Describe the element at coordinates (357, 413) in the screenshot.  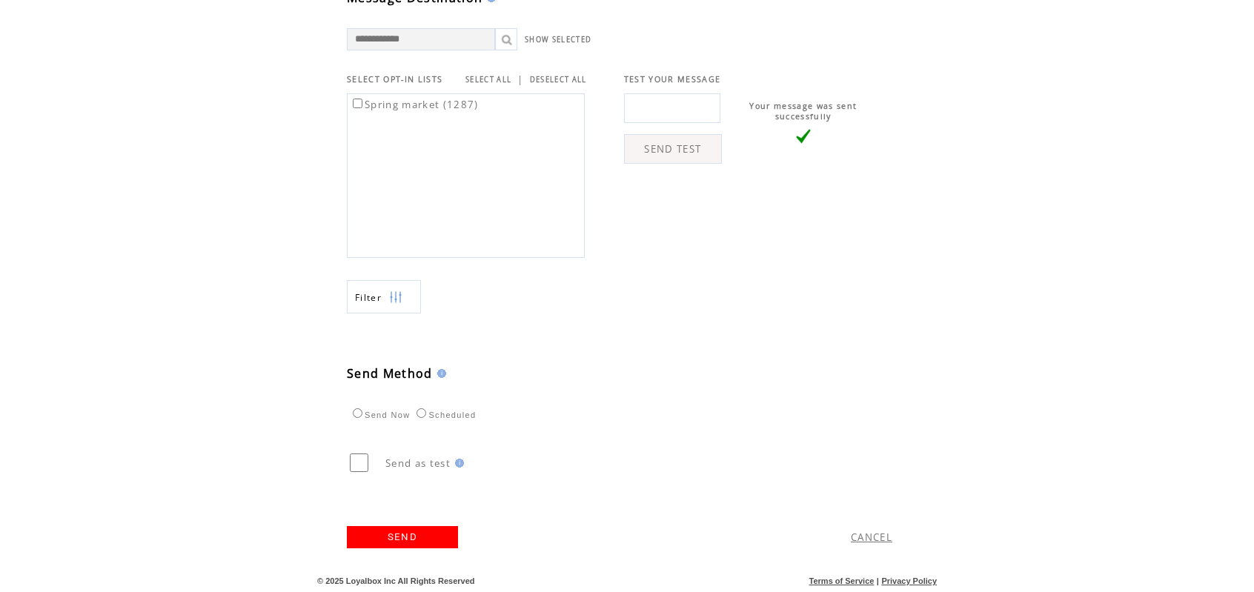
I see `input: Send Now` at that location.